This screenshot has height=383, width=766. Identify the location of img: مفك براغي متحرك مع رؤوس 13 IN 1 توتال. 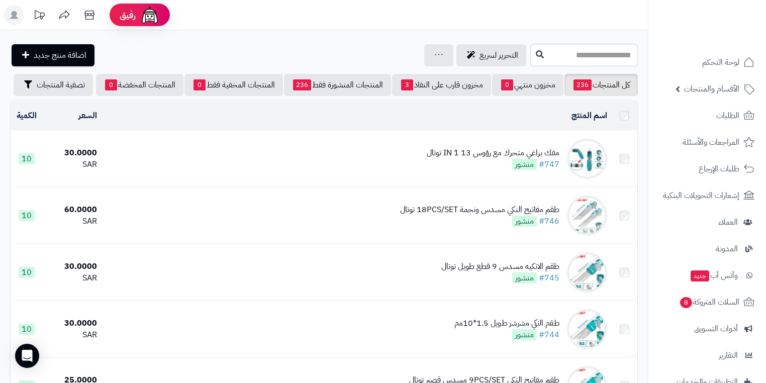
(587, 159).